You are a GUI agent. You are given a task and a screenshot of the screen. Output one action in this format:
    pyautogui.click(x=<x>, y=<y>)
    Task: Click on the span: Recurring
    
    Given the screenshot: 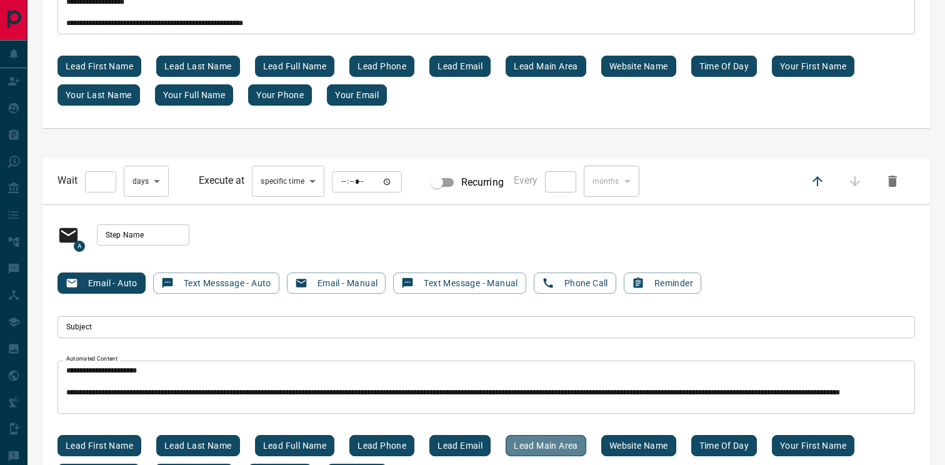 What is the action you would take?
    pyautogui.click(x=482, y=182)
    